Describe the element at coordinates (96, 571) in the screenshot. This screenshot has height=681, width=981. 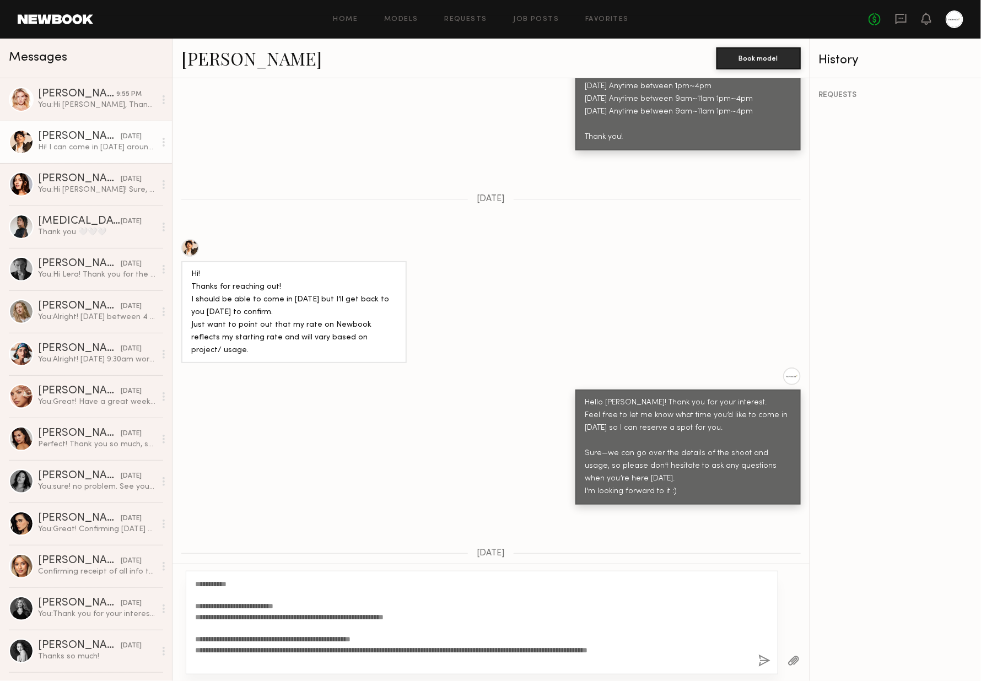
I see `div: Confirming receipt of all info thank you and look forward to meeting you next week!` at that location.